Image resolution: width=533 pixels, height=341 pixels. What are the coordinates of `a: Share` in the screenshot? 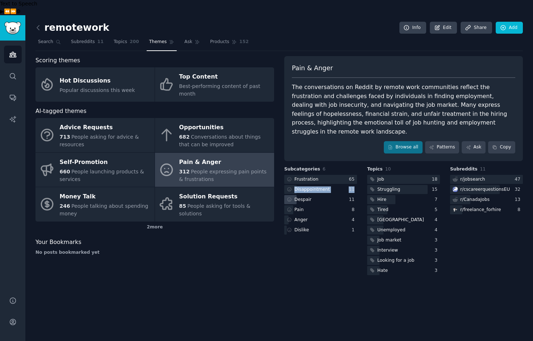 It's located at (476, 28).